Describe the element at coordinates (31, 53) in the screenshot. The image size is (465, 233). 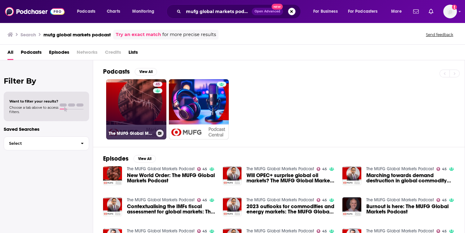
I see `a: Podcasts` at that location.